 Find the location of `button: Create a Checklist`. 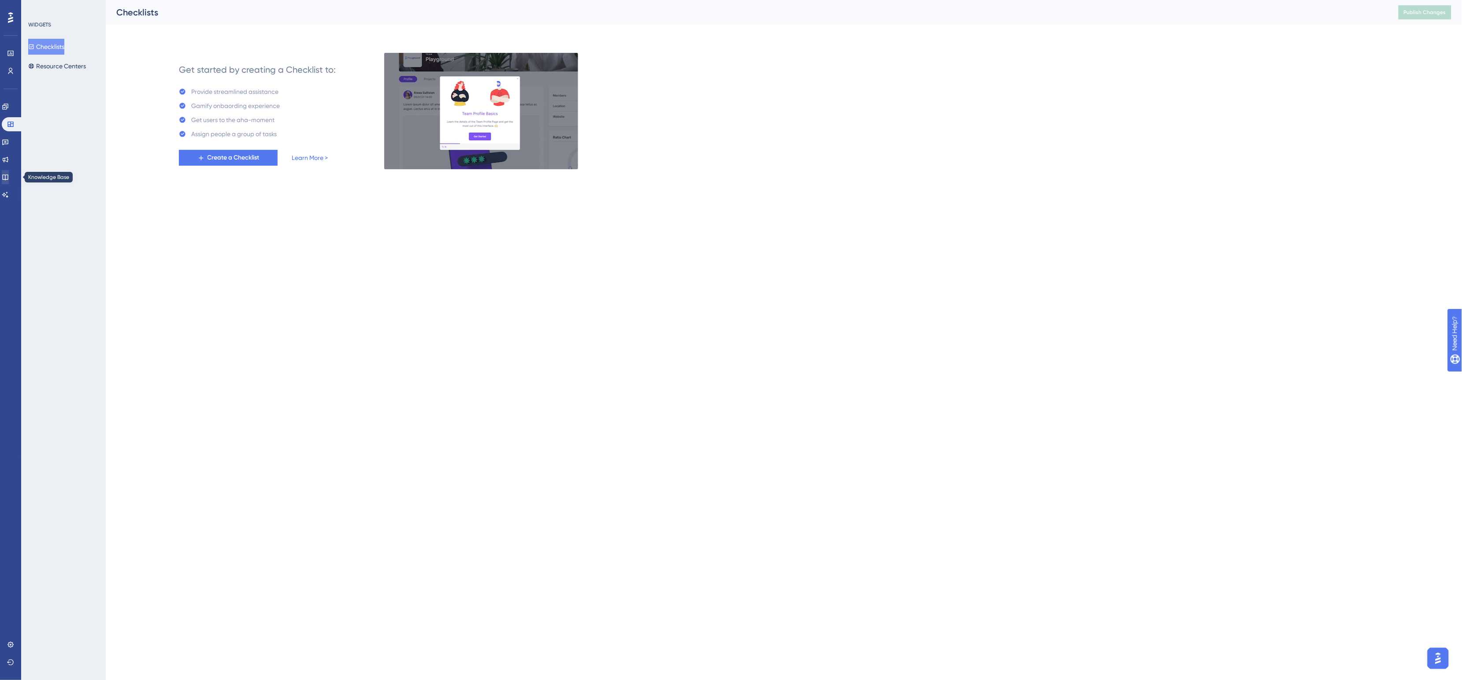

button: Create a Checklist is located at coordinates (228, 158).